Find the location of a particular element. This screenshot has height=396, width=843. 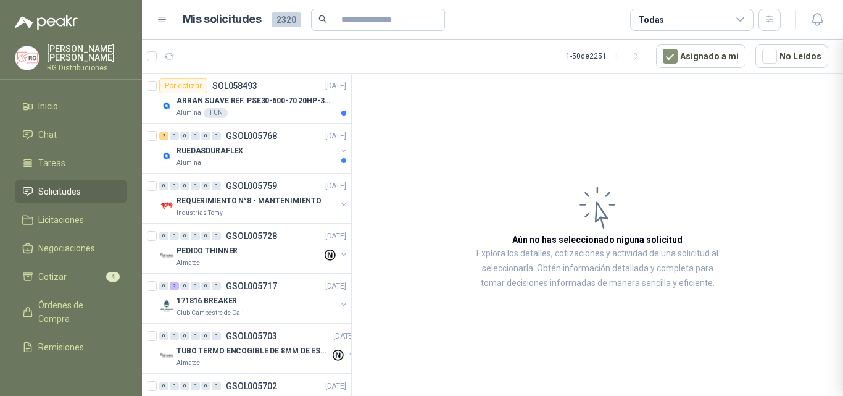

a: Cotizar4 is located at coordinates (71, 276).